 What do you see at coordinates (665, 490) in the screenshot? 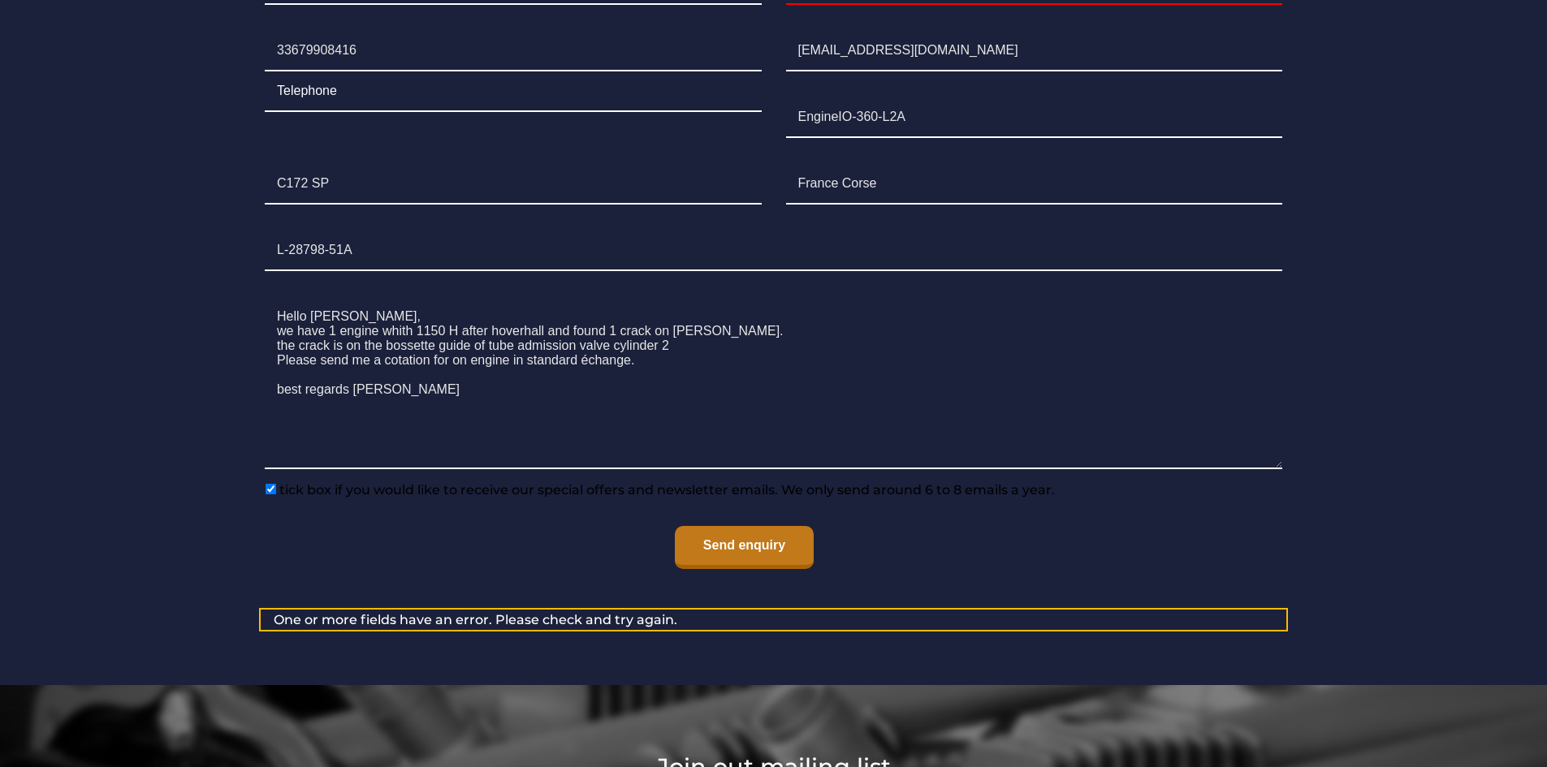
I see `span: tick box if you would like to receive our special offers and newsletter emails. We only send arou...` at bounding box center [665, 490].